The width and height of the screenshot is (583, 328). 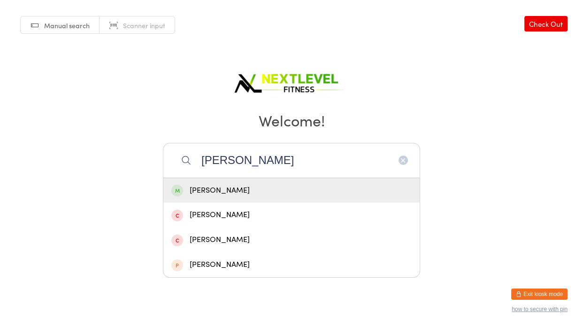 I want to click on button: how to secure with pin, so click(x=539, y=309).